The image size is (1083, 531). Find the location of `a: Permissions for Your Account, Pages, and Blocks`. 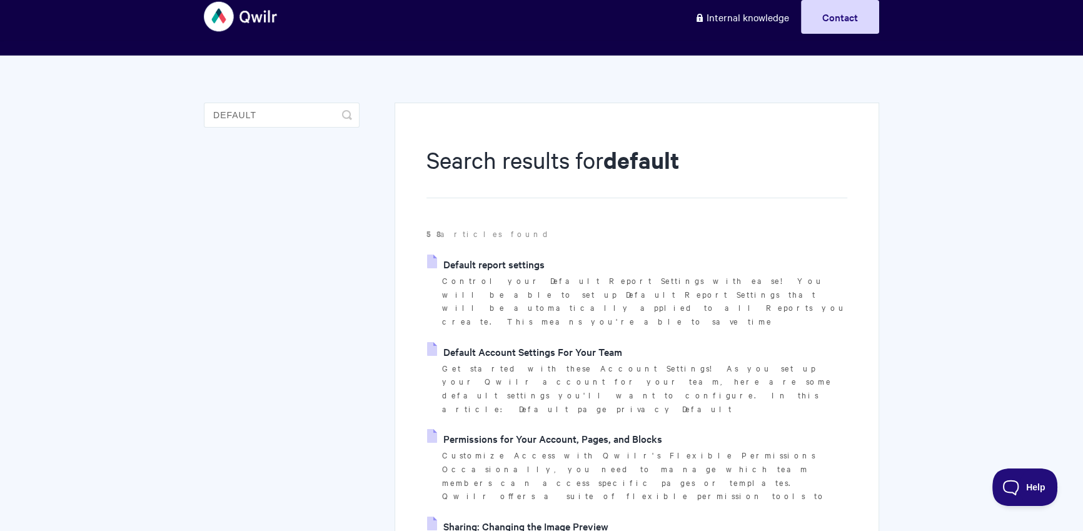

a: Permissions for Your Account, Pages, and Blocks is located at coordinates (545, 438).